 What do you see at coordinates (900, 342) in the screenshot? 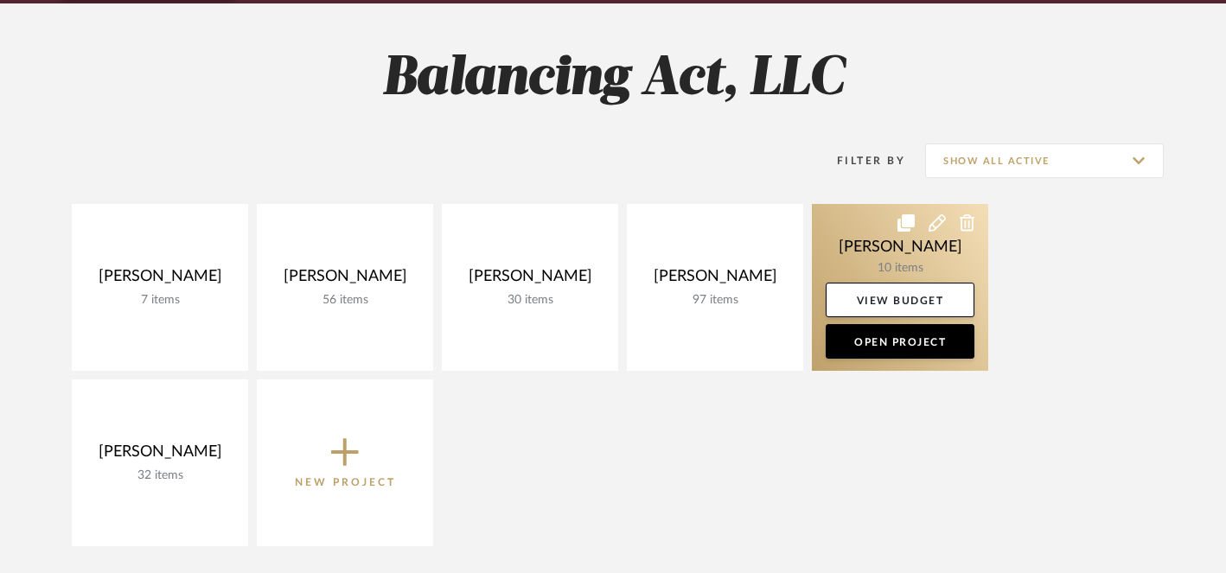
I see `a: Open Project` at bounding box center [900, 342].